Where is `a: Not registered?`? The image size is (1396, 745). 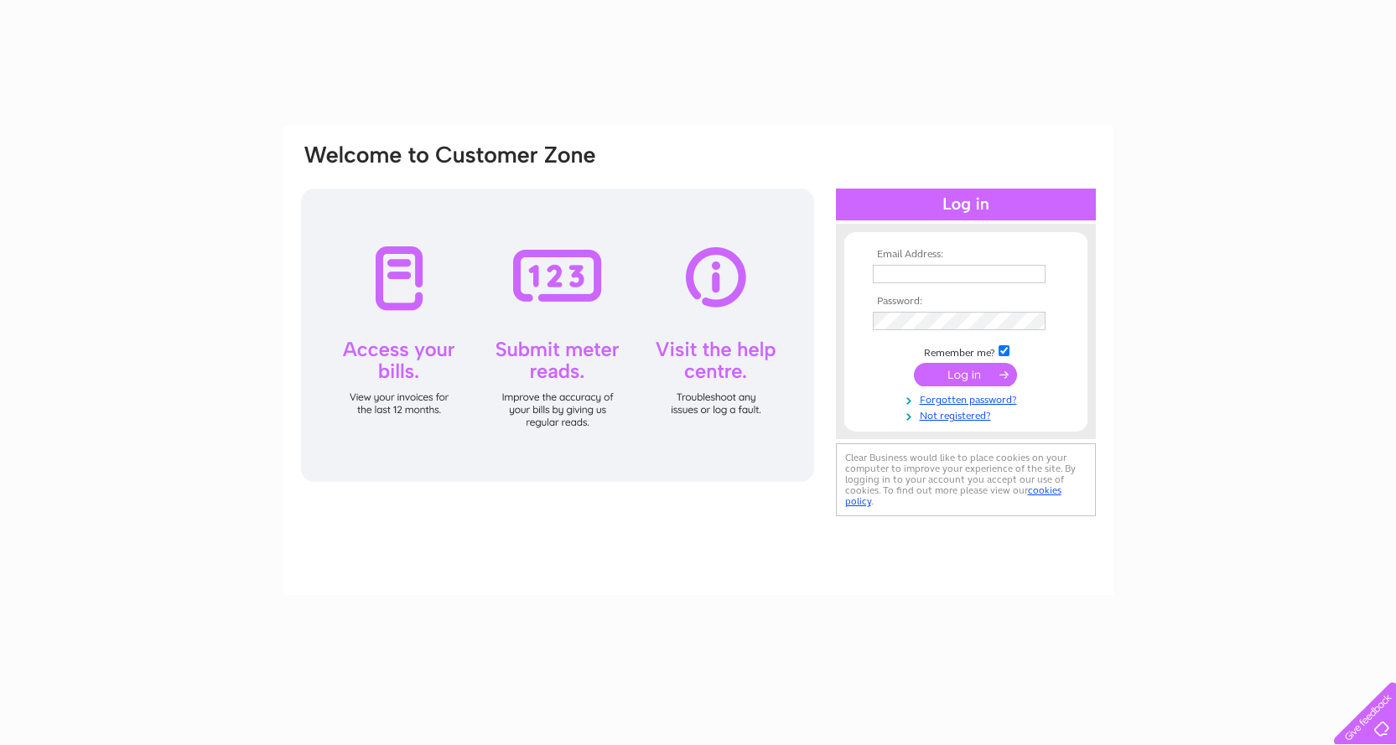
a: Not registered? is located at coordinates (968, 414).